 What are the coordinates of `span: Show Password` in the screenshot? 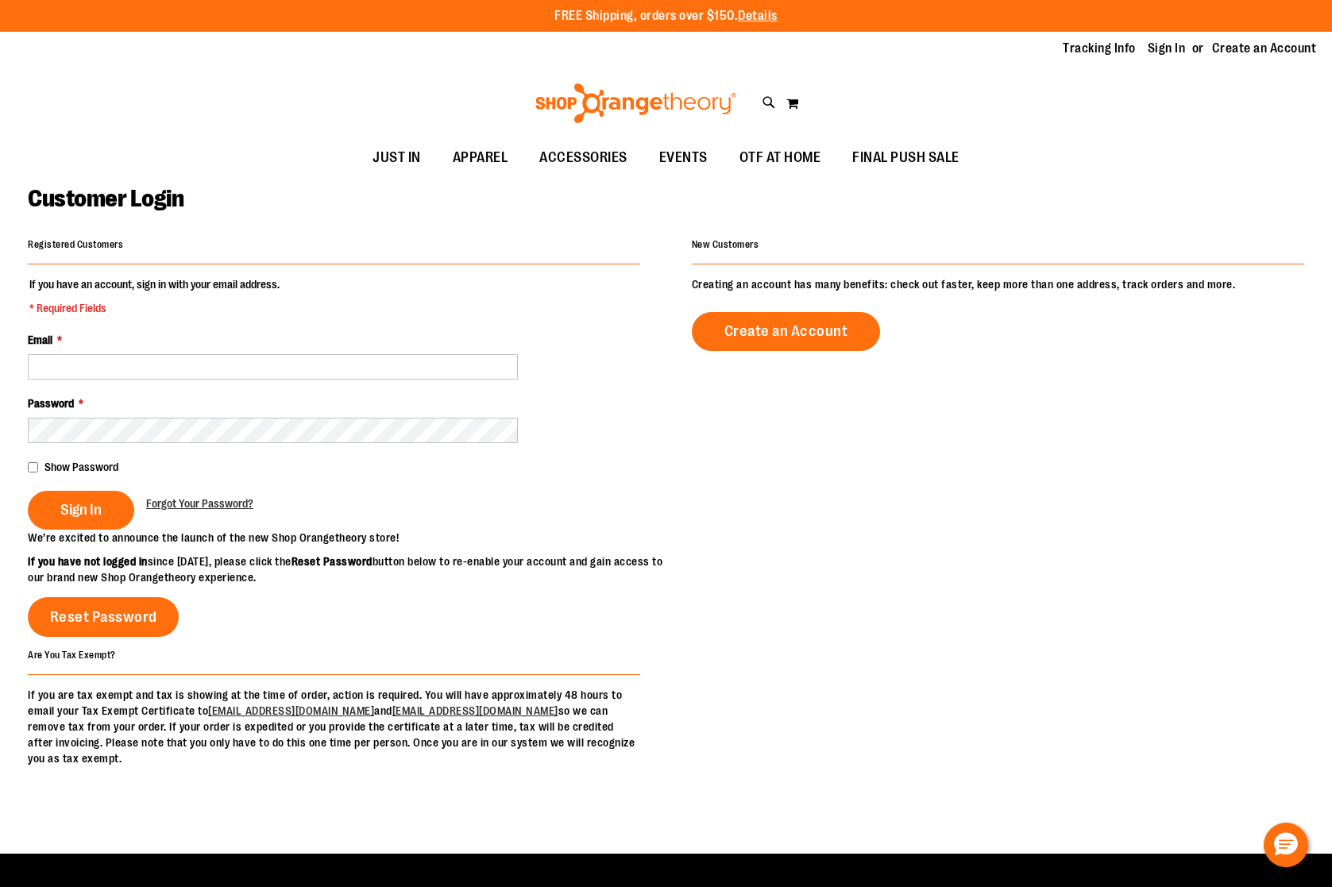 It's located at (81, 467).